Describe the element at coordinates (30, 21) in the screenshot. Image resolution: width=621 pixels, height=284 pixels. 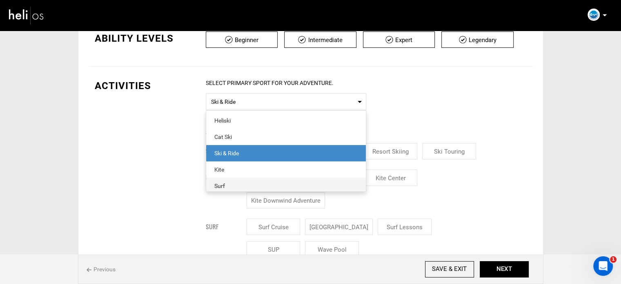
I see `strong: AWESOME TEAM` at that location.